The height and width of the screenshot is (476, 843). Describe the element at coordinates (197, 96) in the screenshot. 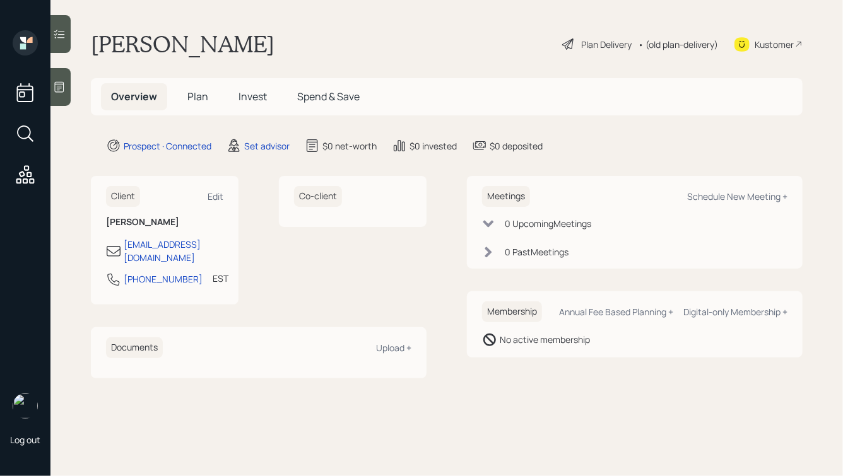

I see `span: Plan` at that location.